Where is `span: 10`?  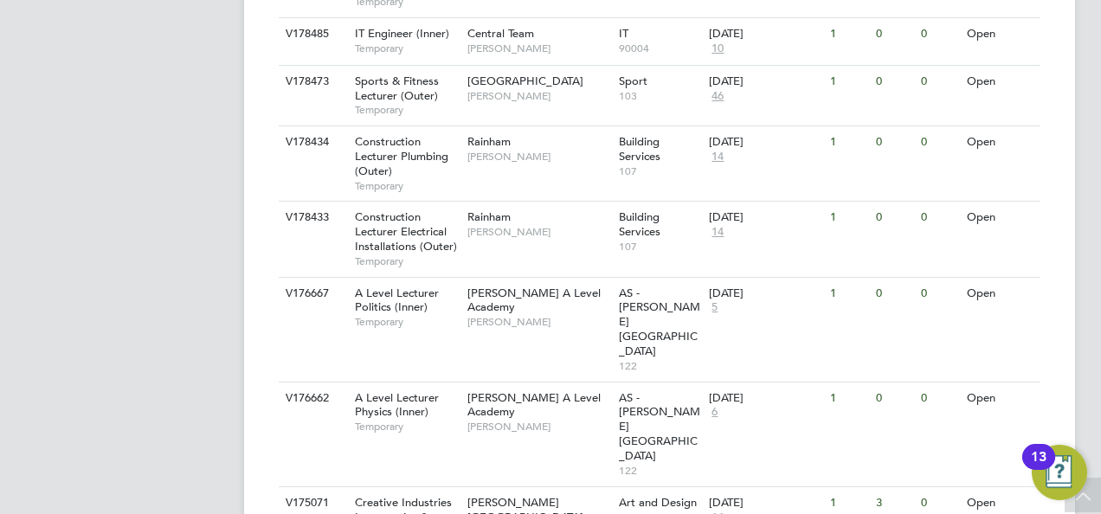
span: 10 is located at coordinates (718, 48).